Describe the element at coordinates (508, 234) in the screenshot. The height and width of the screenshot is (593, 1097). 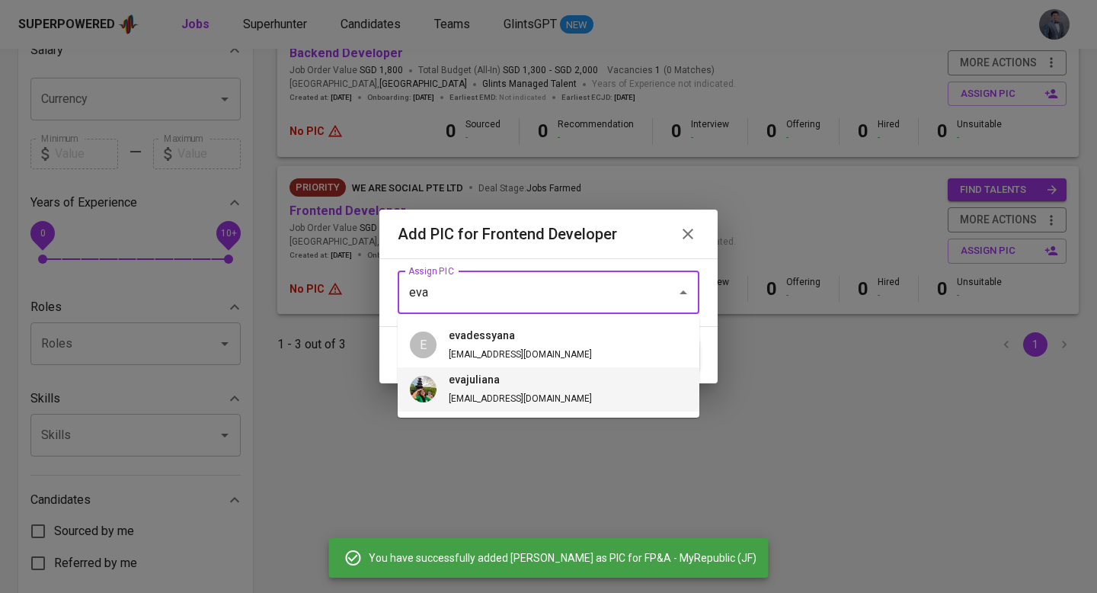
I see `h6: Add PIC for Frontend Developer` at that location.